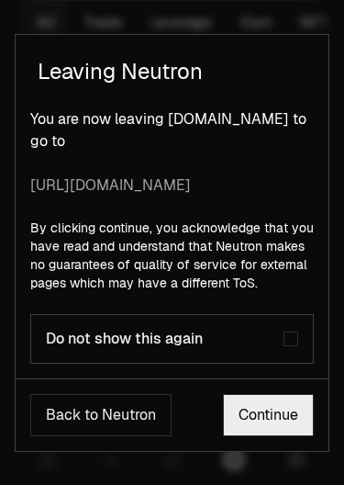 This screenshot has height=485, width=344. What do you see at coordinates (164, 339) in the screenshot?
I see `div: Do not show this again` at bounding box center [164, 339].